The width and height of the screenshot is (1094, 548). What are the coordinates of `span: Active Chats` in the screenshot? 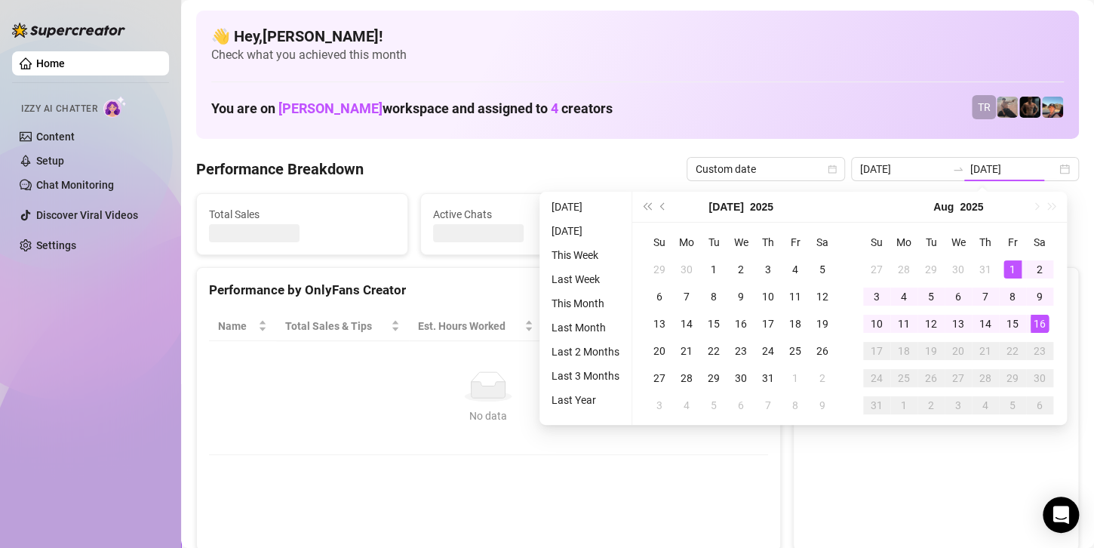 It's located at (526, 214).